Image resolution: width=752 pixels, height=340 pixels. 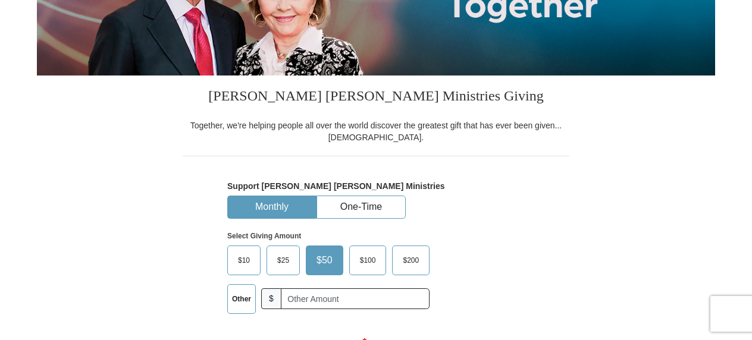 I want to click on button: One-Time, so click(x=361, y=207).